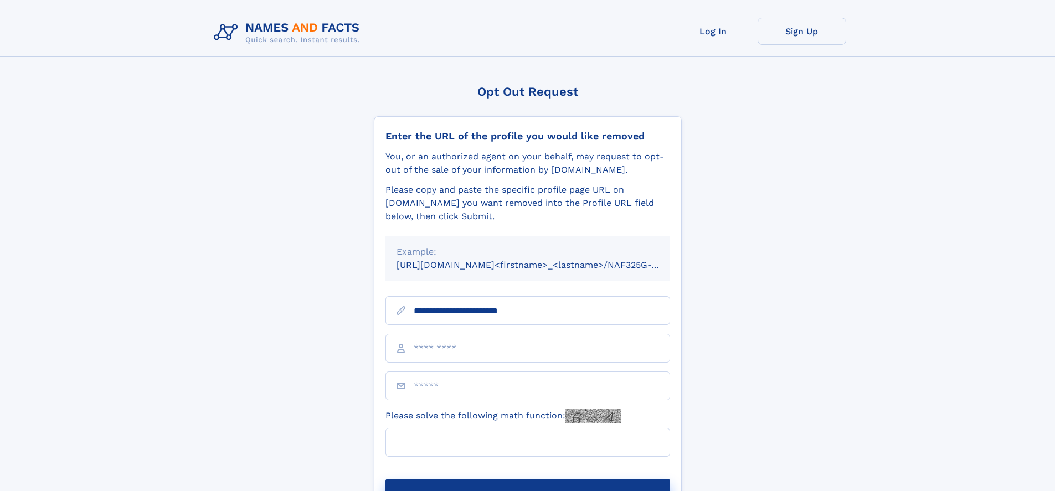  What do you see at coordinates (528, 91) in the screenshot?
I see `div: Opt Out Request` at bounding box center [528, 91].